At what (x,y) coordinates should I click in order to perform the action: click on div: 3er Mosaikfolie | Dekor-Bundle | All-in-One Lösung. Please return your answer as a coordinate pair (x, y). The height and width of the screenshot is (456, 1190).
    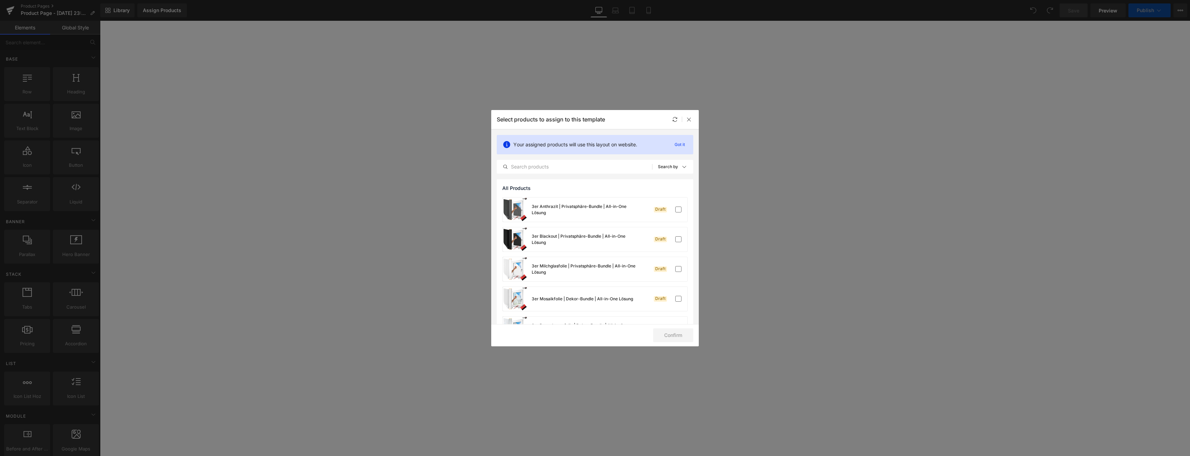
    Looking at the image, I should click on (582, 299).